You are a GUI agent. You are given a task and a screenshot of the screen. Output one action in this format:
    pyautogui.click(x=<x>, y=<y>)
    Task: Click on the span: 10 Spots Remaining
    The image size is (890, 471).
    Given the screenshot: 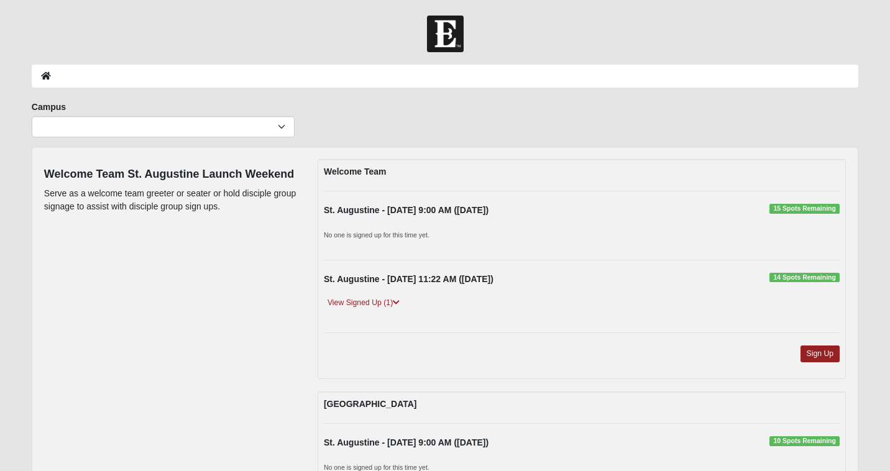 What is the action you would take?
    pyautogui.click(x=804, y=441)
    